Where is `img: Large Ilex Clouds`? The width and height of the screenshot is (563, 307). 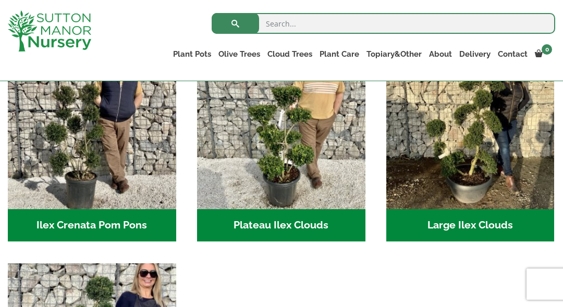 img: Large Ilex Clouds is located at coordinates (470, 125).